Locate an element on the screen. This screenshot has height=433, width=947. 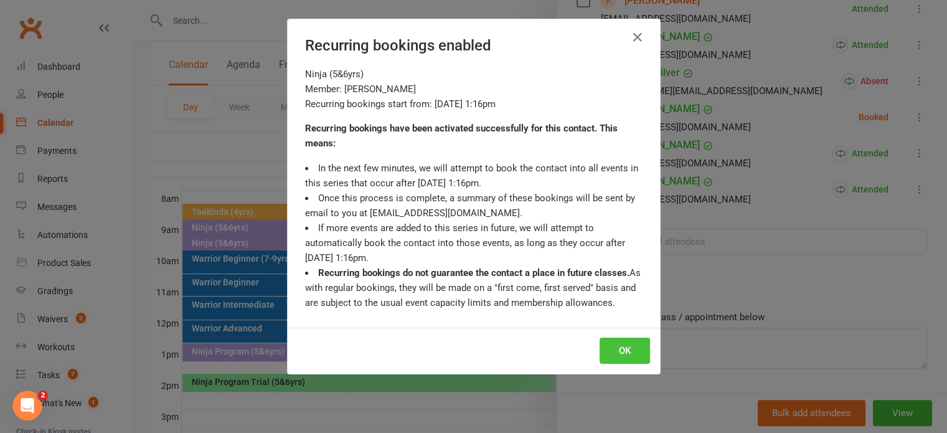
li: If more events are added to this series in future, we will attempt to automatically book the cont... is located at coordinates (474, 243).